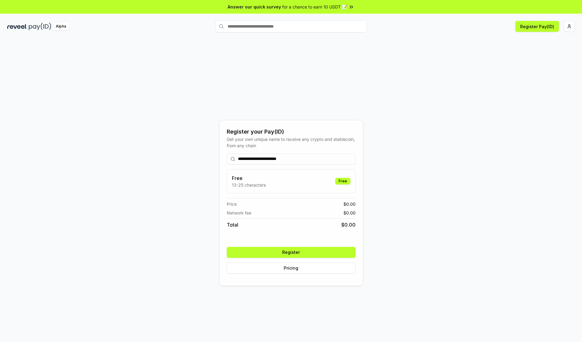 This screenshot has height=342, width=582. Describe the element at coordinates (231, 204) in the screenshot. I see `span: Price` at that location.